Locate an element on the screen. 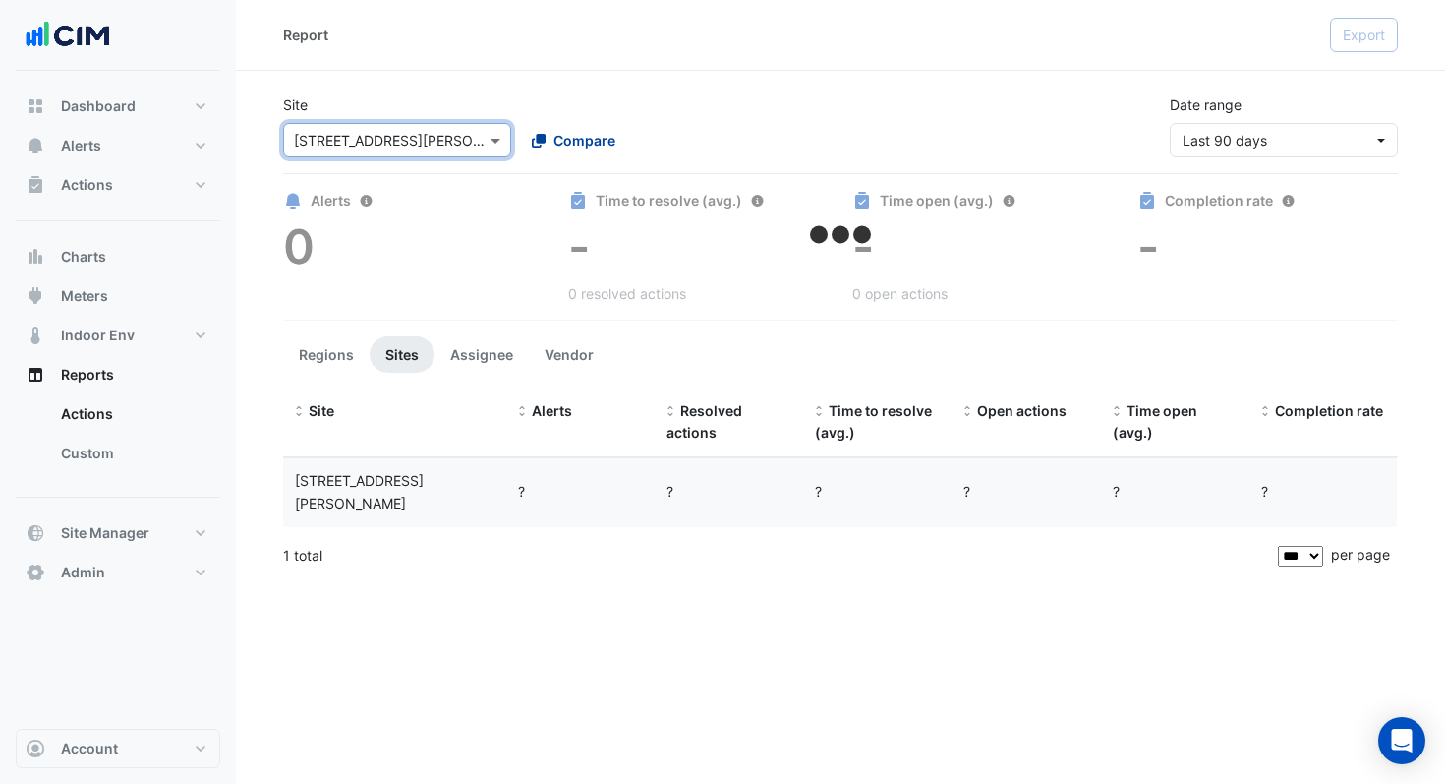 The height and width of the screenshot is (784, 1445). div: 1 total is located at coordinates (779, 555).